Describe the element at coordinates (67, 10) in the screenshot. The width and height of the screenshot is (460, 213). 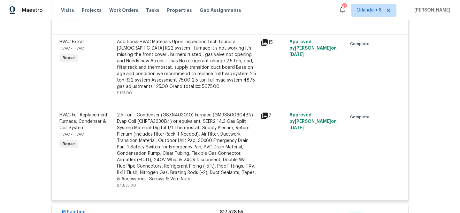
I see `span: Visits` at that location.